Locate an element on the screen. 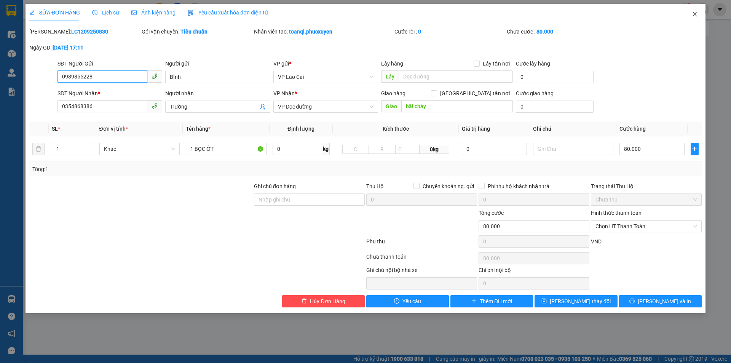 This screenshot has width=731, height=363. b: 0 is located at coordinates (419, 32).